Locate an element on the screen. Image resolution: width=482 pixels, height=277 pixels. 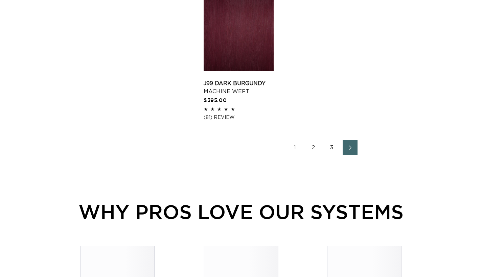
nav: Pagination is located at coordinates (322, 148).